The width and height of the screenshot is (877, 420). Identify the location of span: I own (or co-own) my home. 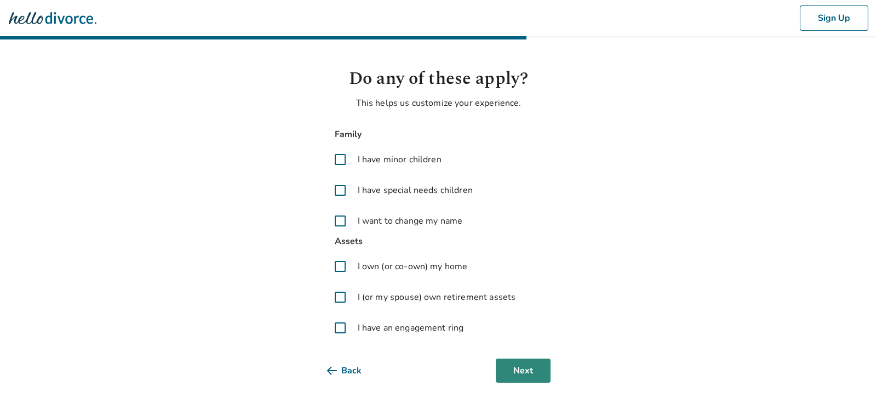
(412, 266).